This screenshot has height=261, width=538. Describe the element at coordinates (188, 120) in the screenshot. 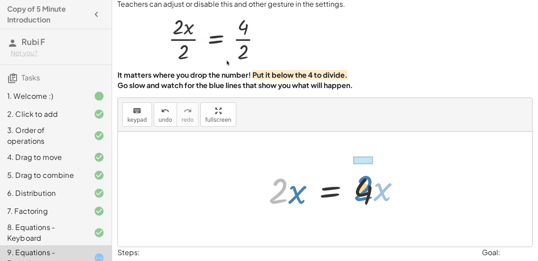

I see `span: redo` at that location.